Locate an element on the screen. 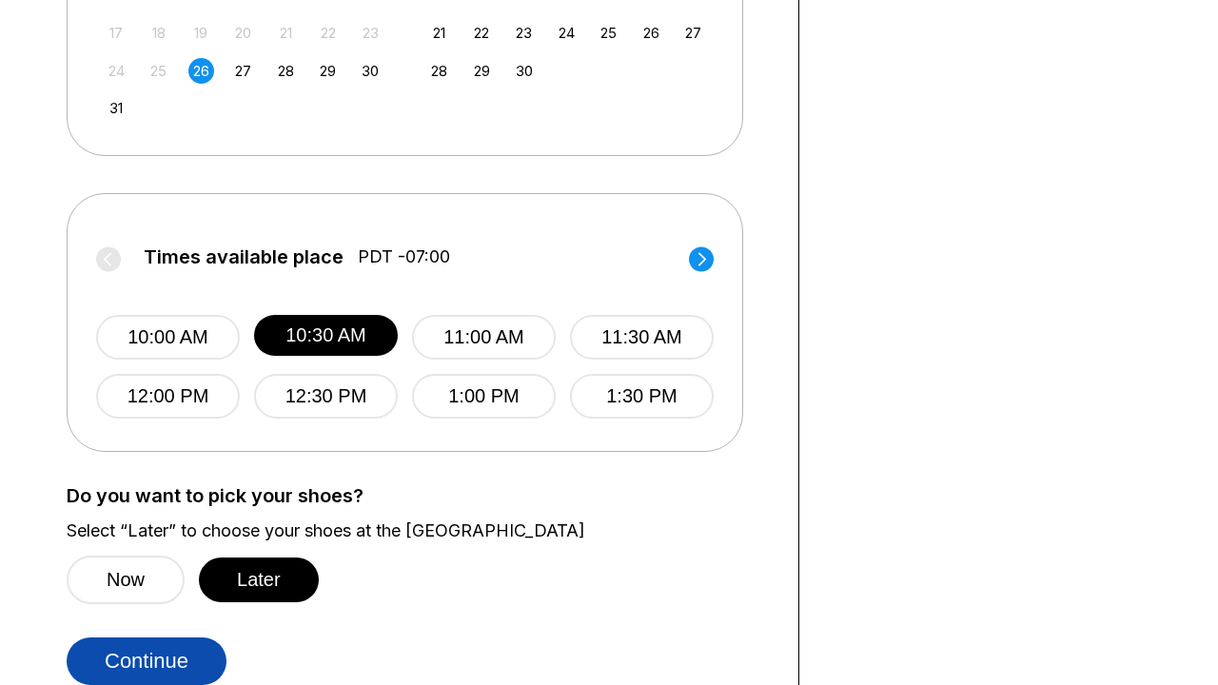 This screenshot has height=685, width=1218. div: Not available Thursday, August 21st, 2025 is located at coordinates (285, 32).